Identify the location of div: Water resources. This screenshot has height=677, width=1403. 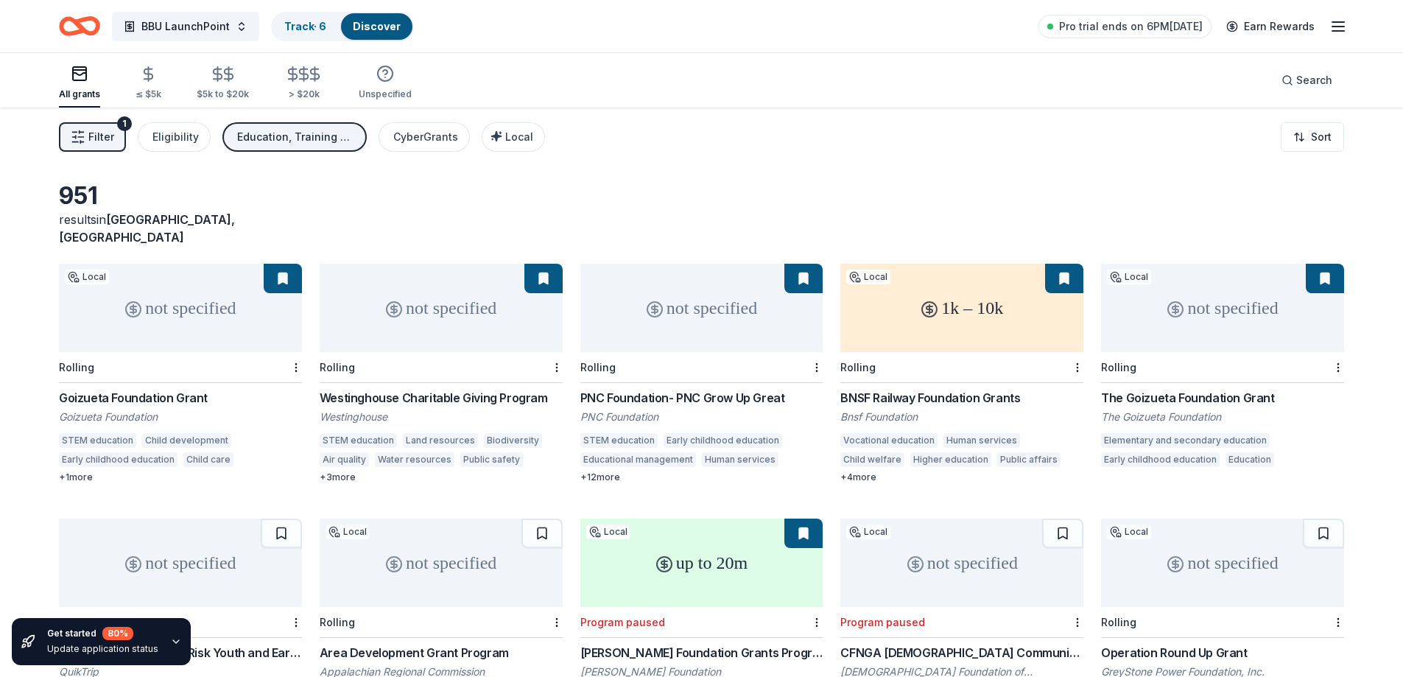
(415, 460).